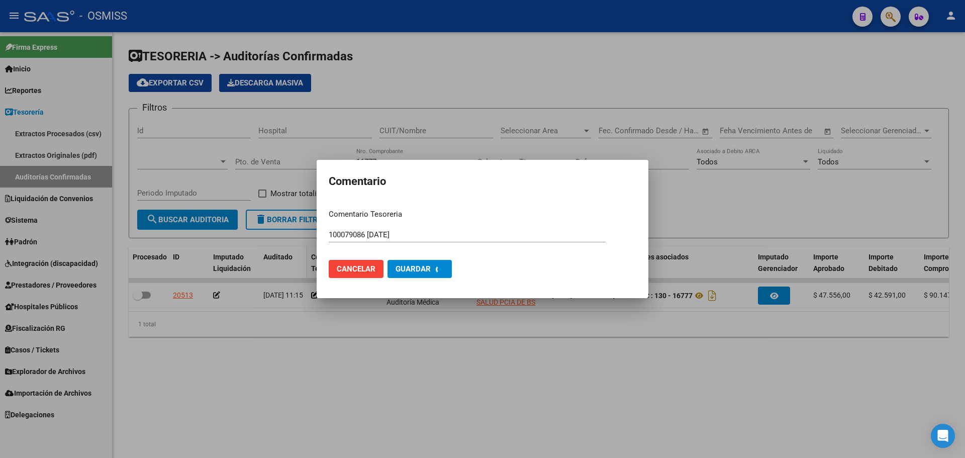 The image size is (965, 458). What do you see at coordinates (482, 181) in the screenshot?
I see `h2: Comentario` at bounding box center [482, 181].